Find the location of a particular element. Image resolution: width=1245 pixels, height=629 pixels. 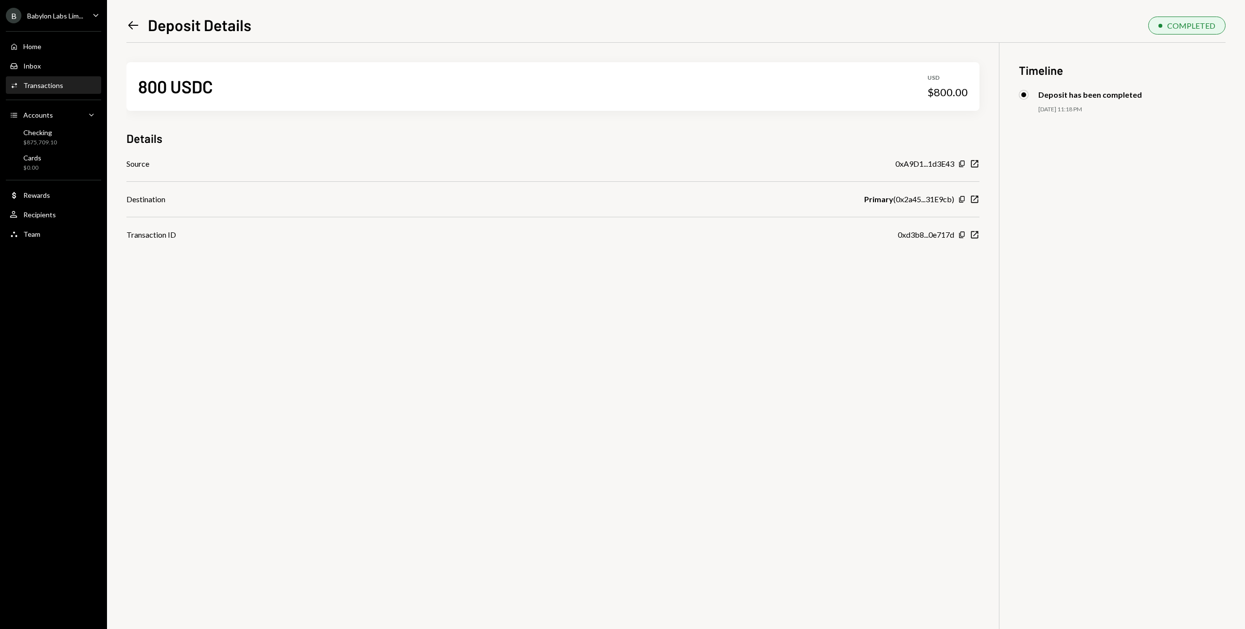

div: Transactions is located at coordinates (43, 85).